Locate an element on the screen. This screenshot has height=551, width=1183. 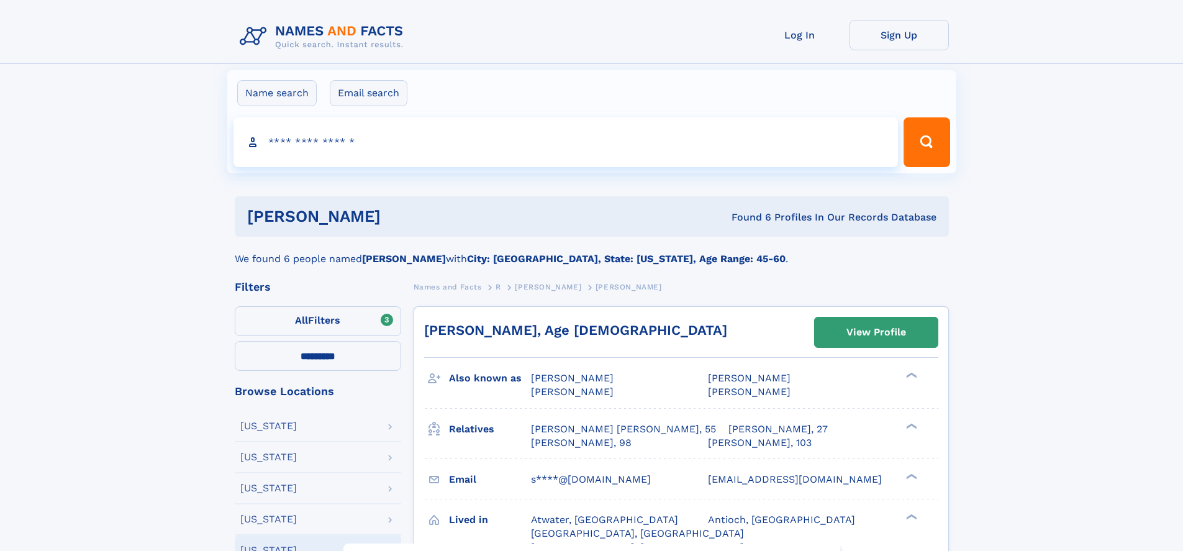
a: View Profile is located at coordinates (876, 332).